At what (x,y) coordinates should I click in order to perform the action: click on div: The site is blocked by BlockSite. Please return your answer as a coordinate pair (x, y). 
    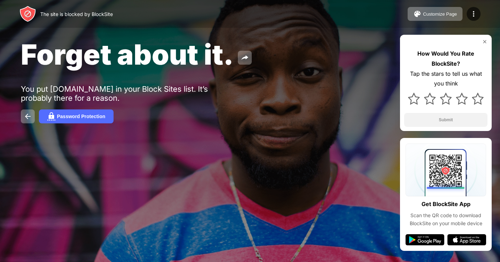
    Looking at the image, I should click on (76, 14).